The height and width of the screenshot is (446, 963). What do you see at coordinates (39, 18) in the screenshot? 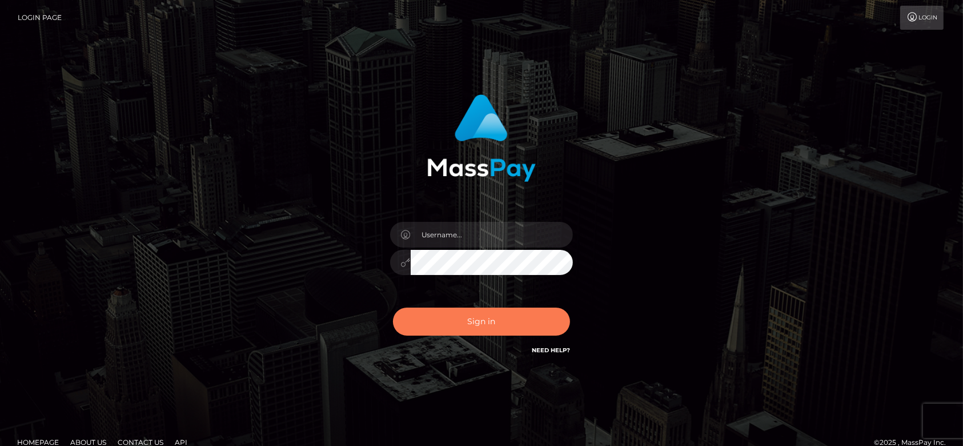
I see `a: Login Page` at bounding box center [39, 18].